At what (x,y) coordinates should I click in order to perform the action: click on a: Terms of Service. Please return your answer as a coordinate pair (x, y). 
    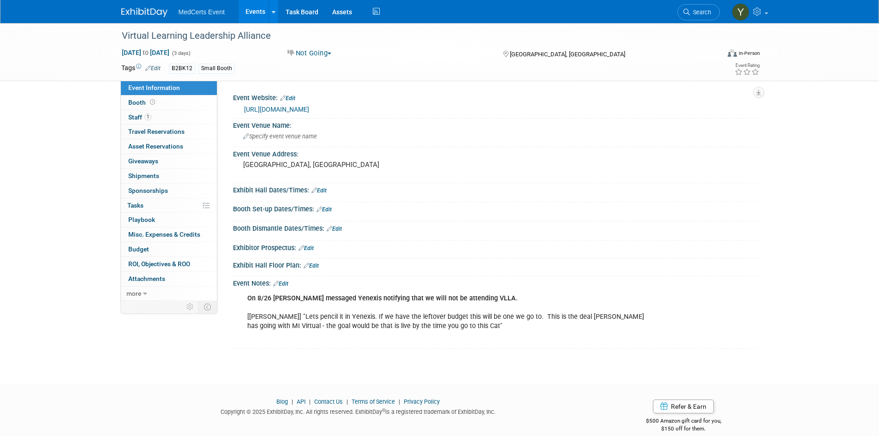
    Looking at the image, I should click on (373, 402).